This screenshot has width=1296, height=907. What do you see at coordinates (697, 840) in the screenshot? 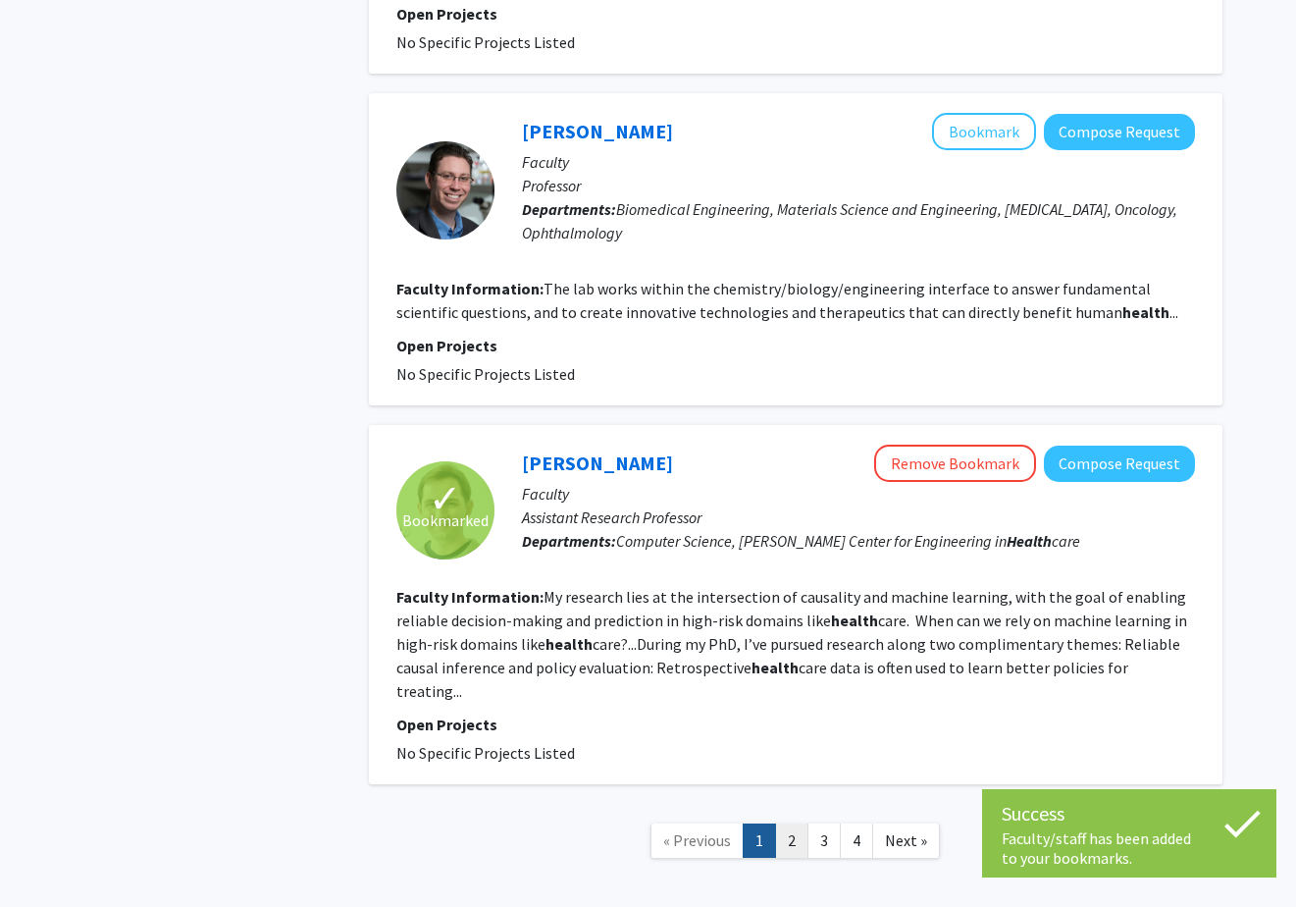
I see `a: Previous Page` at bounding box center [697, 840].